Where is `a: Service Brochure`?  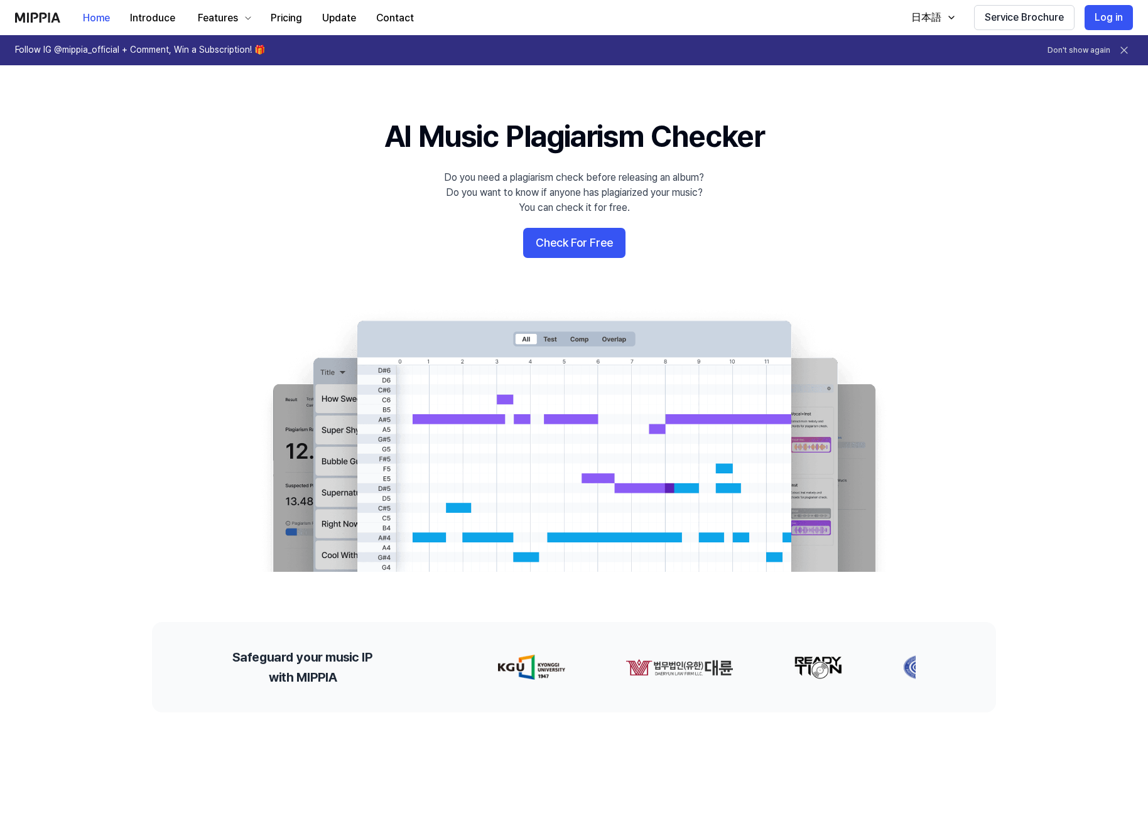
a: Service Brochure is located at coordinates (1024, 18).